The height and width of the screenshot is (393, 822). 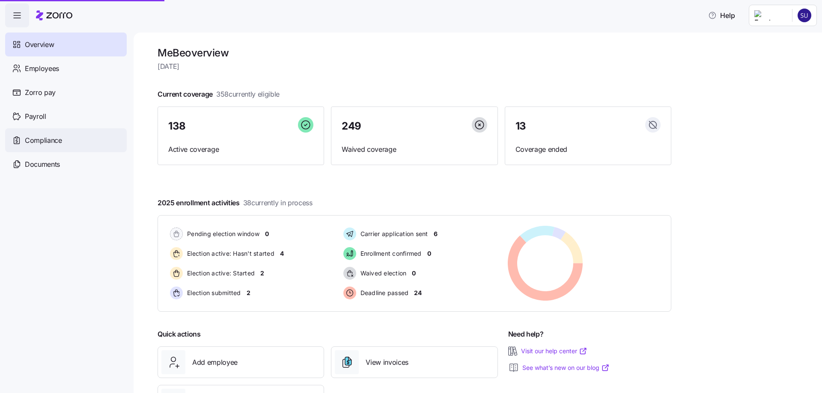 What do you see at coordinates (66, 116) in the screenshot?
I see `a: Payroll` at bounding box center [66, 116].